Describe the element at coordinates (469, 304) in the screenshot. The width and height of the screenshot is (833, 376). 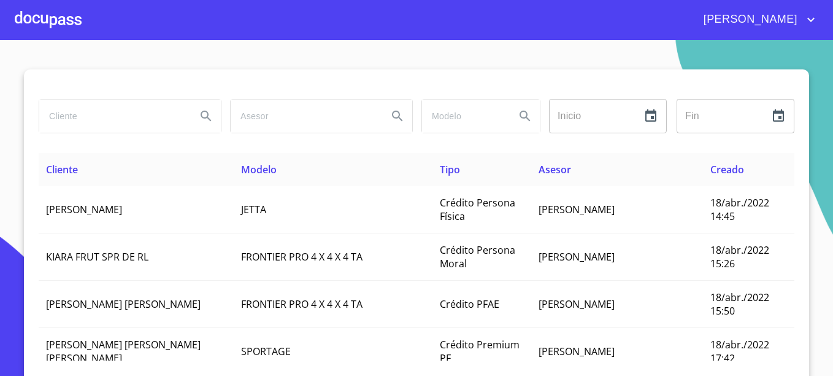
I see `span: Crédito PFAE` at that location.